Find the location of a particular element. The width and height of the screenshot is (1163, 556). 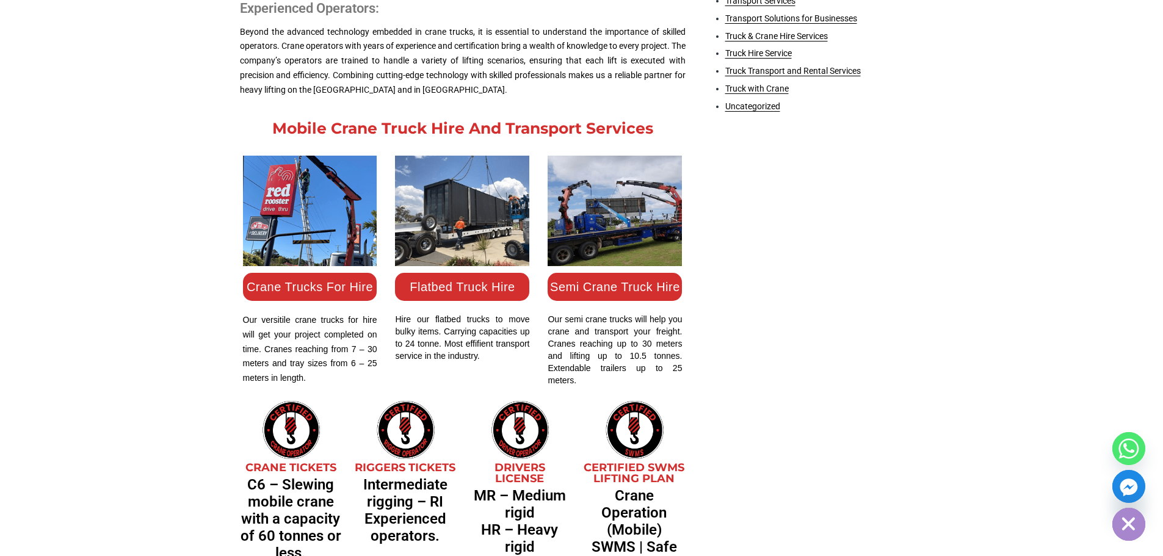

a: Flatbed Truck Hire is located at coordinates (462, 287).